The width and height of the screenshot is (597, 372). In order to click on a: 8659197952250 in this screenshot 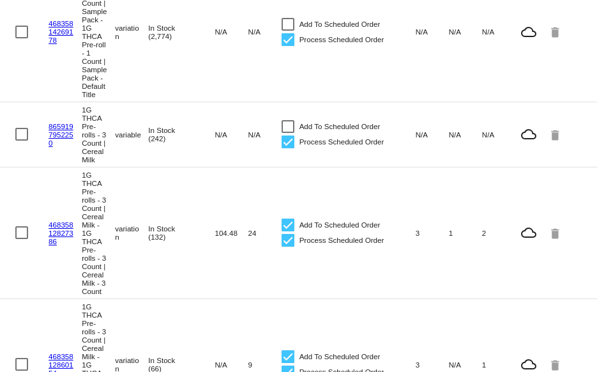, I will do `click(61, 134)`.